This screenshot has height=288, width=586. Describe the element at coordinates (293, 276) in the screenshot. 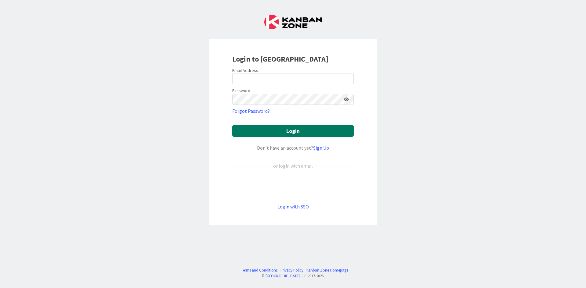

I see `div: © LLC 2017- 2025 .` at that location.